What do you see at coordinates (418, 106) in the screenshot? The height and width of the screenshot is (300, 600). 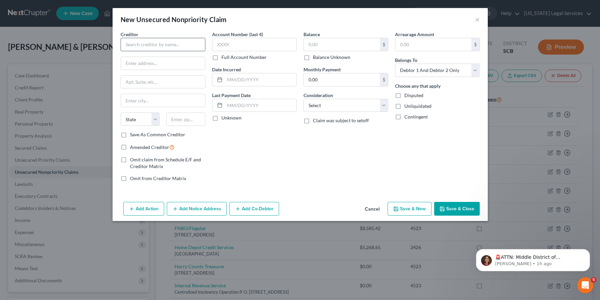 I see `span: Unliquidated` at bounding box center [418, 106].